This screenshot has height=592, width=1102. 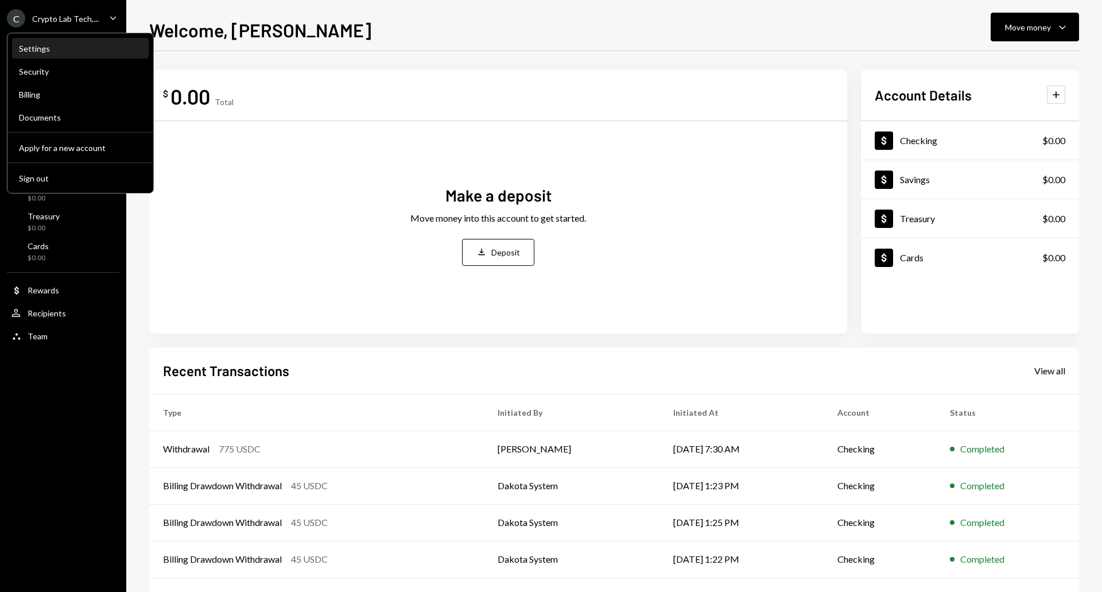 I want to click on a: Checking$0.00, so click(x=970, y=140).